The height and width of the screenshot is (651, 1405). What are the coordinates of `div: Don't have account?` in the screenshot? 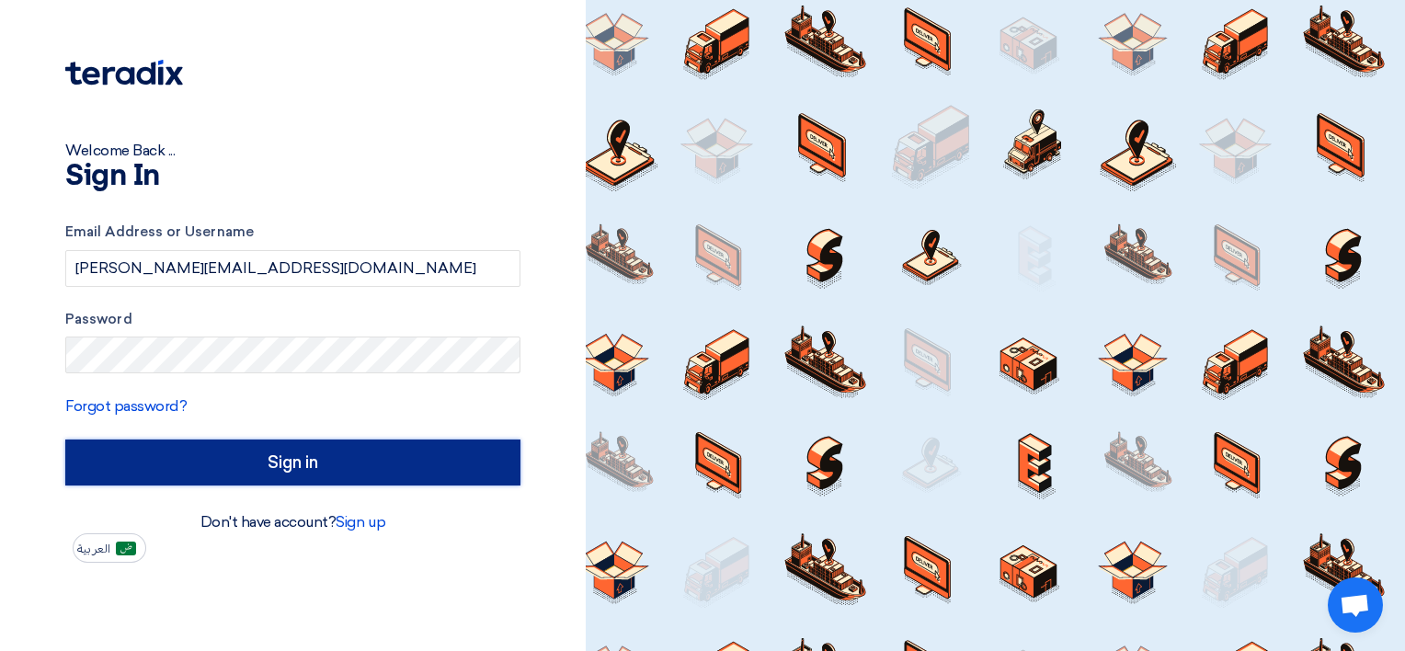 It's located at (292, 522).